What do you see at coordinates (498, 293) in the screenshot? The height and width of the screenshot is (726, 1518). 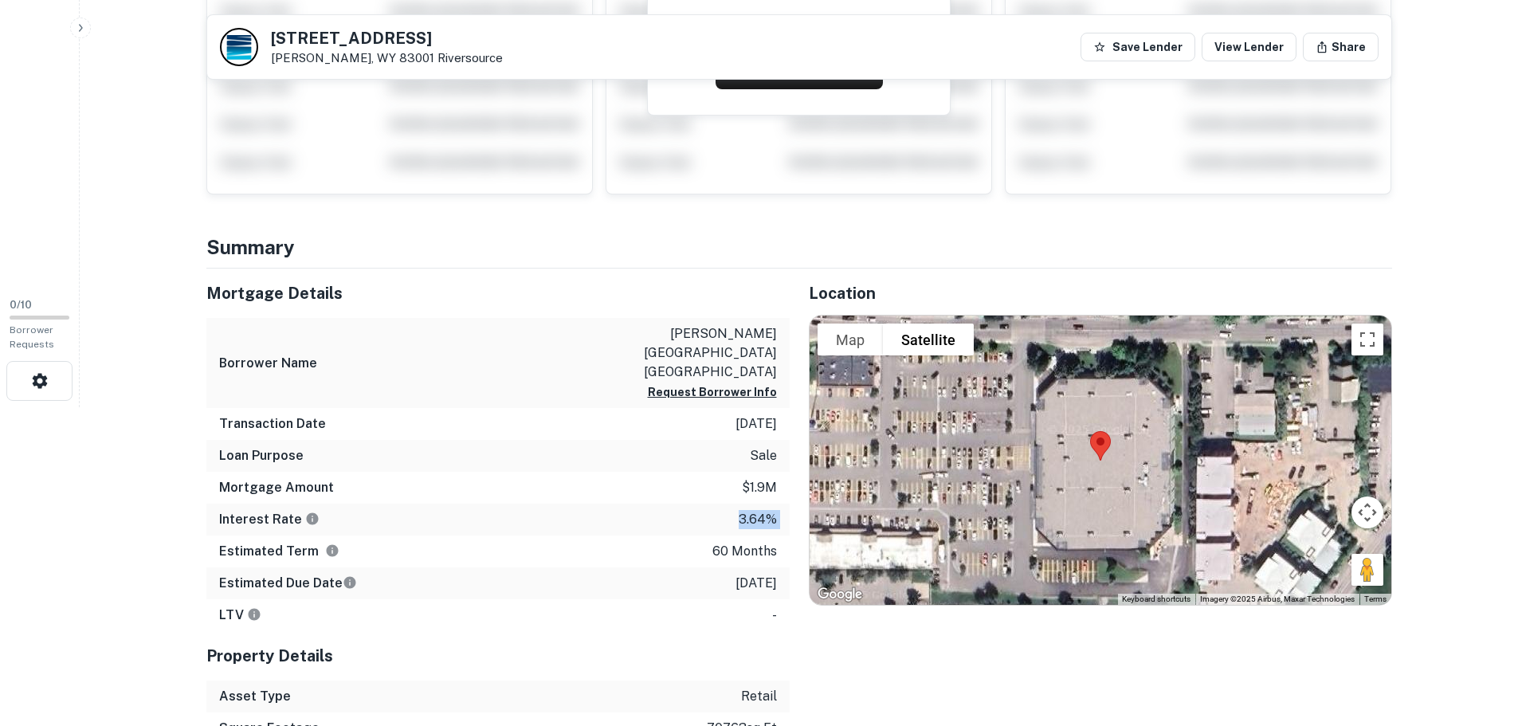 I see `h5: Mortgage Details` at bounding box center [498, 293].